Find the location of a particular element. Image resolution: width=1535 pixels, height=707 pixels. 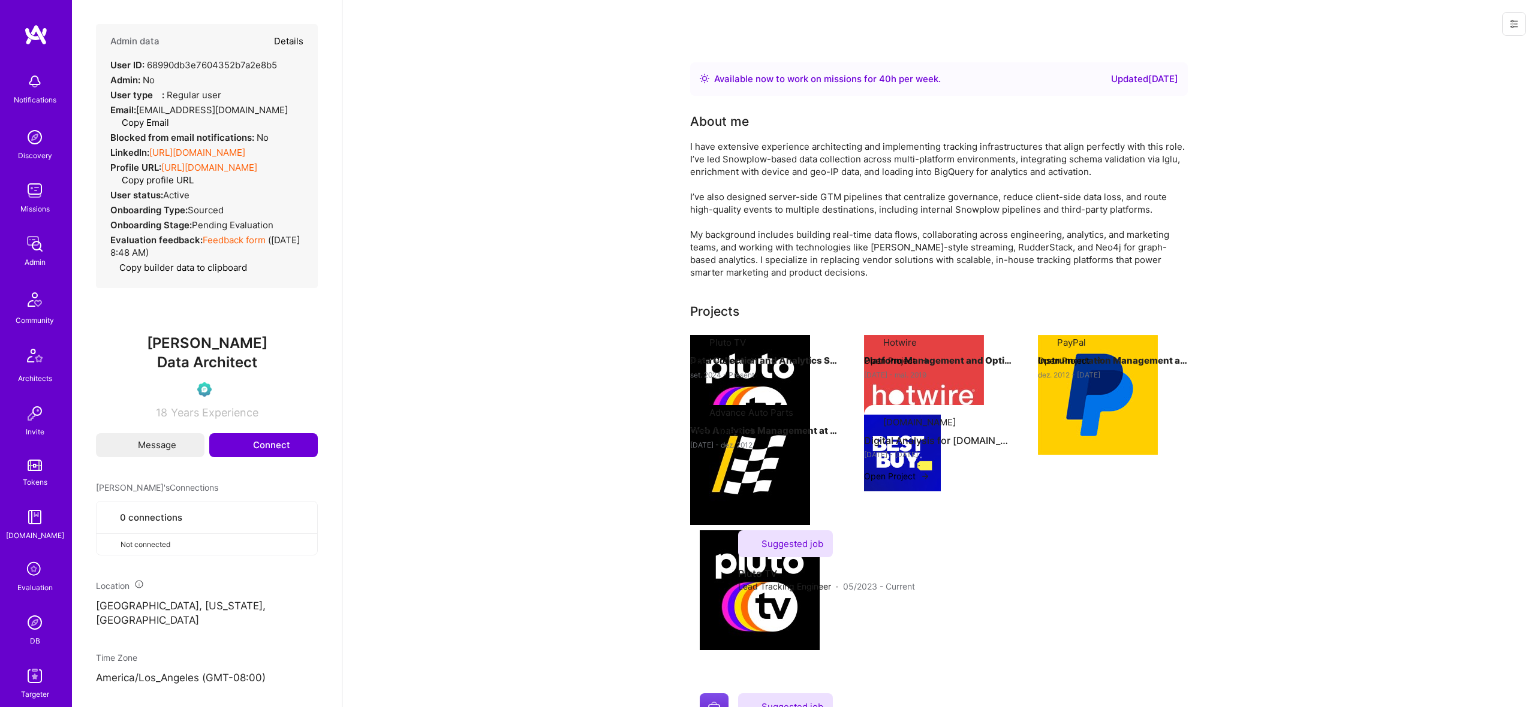

div: Regular user is located at coordinates (165, 95).